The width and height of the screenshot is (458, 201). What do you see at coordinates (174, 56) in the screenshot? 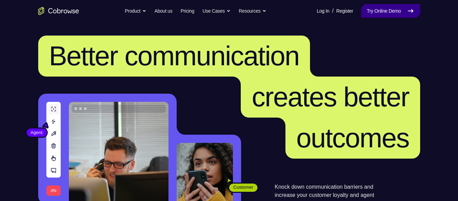
I see `span: Better communication` at bounding box center [174, 56].